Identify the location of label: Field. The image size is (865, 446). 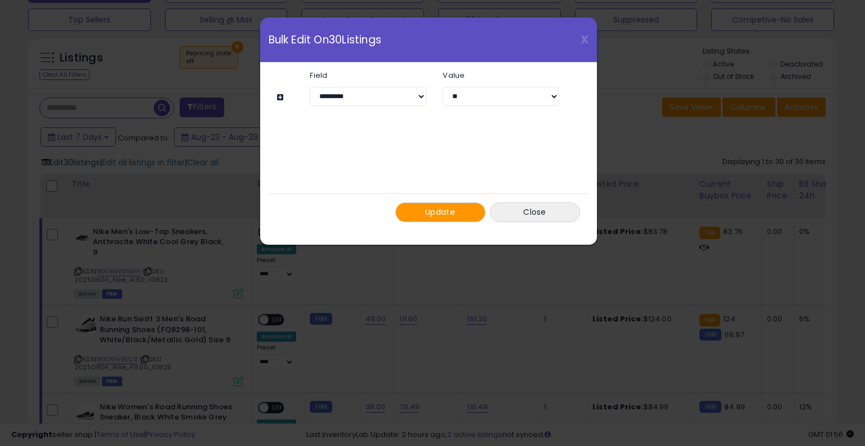
(368, 75).